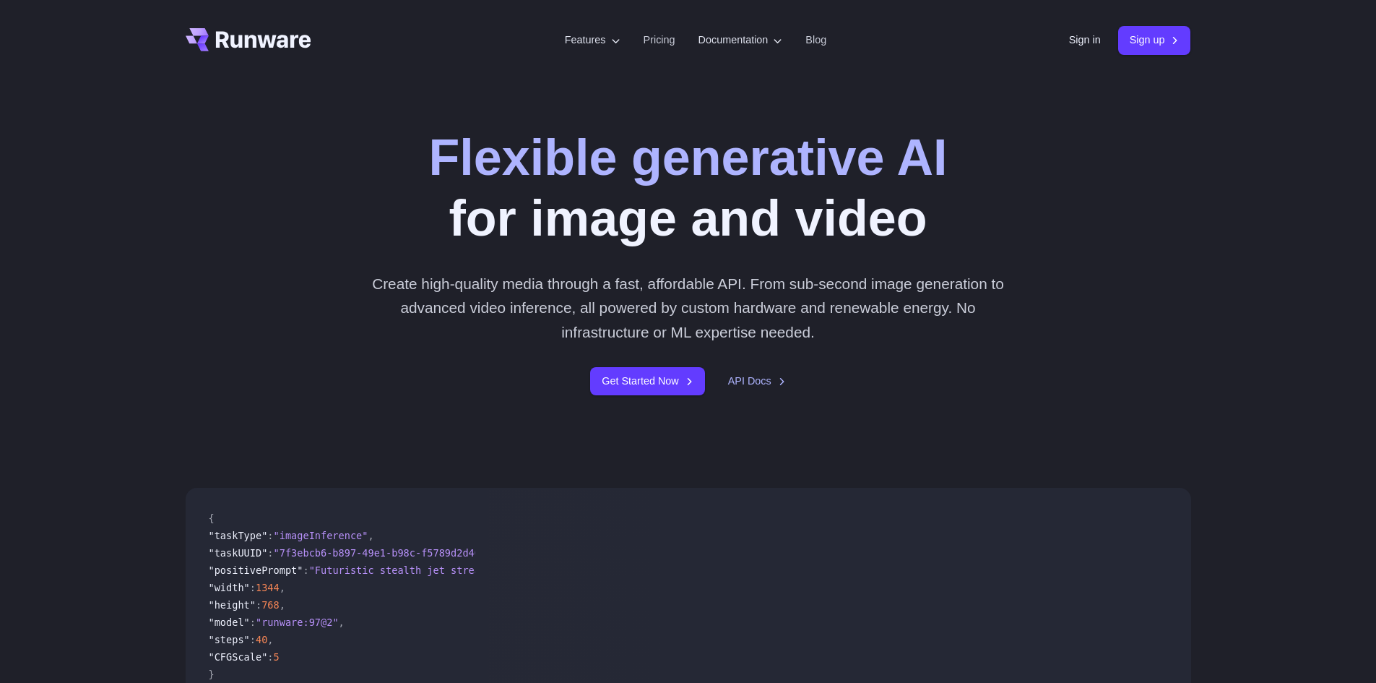 The height and width of the screenshot is (683, 1376). Describe the element at coordinates (688, 308) in the screenshot. I see `p: Create high-quality media through a fast, affordable API. From sub-second image generation to adv...` at that location.